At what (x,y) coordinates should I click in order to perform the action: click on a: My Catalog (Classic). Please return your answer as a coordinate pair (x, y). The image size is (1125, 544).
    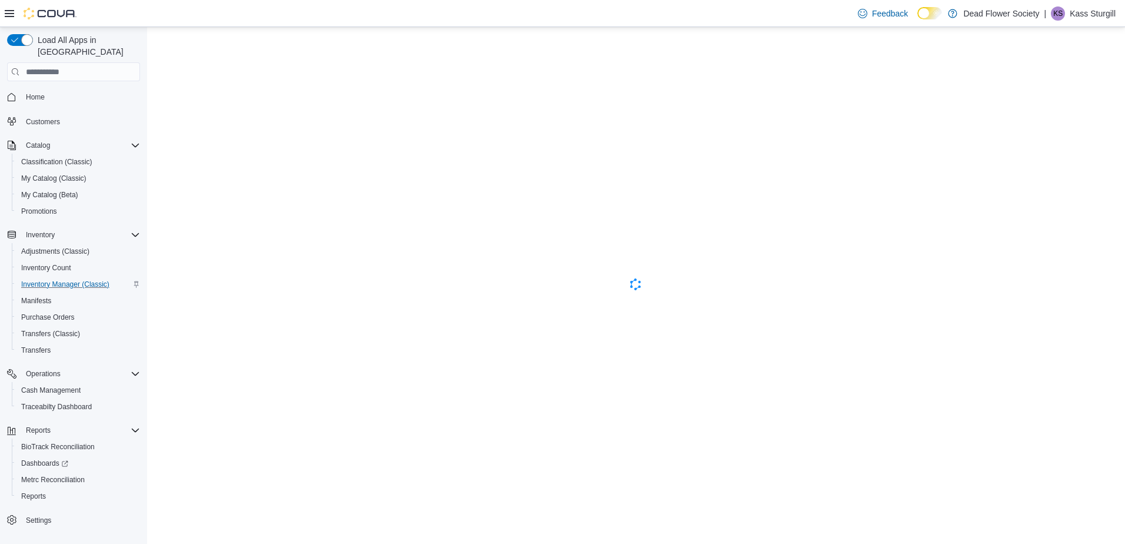
    Looking at the image, I should click on (54, 178).